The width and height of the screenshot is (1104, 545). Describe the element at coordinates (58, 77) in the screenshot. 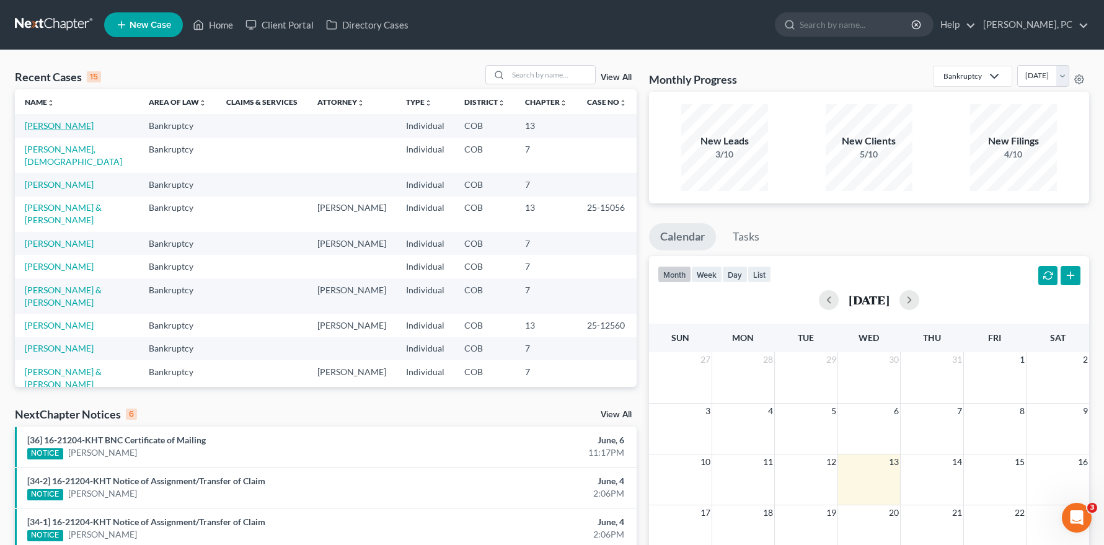

I see `div: Recent Cases` at that location.